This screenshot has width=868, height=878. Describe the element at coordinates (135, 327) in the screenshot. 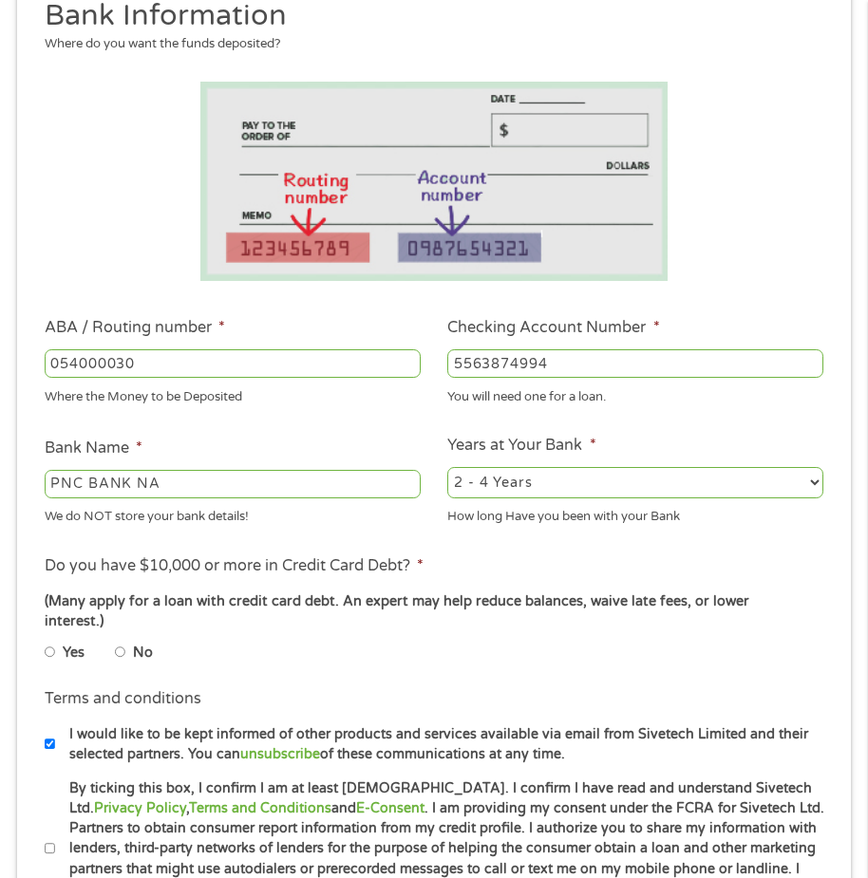

I see `label: ABA / Routing number` at that location.